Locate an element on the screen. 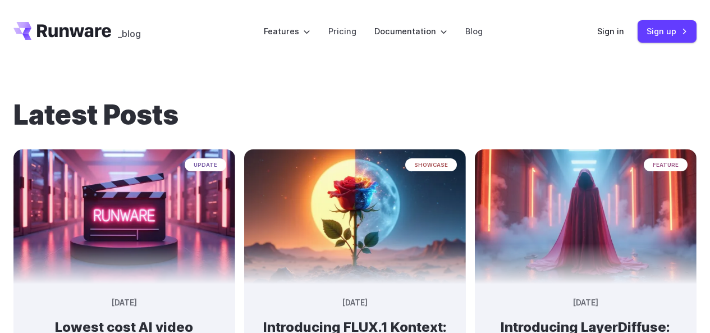  a: Pricing is located at coordinates (342, 31).